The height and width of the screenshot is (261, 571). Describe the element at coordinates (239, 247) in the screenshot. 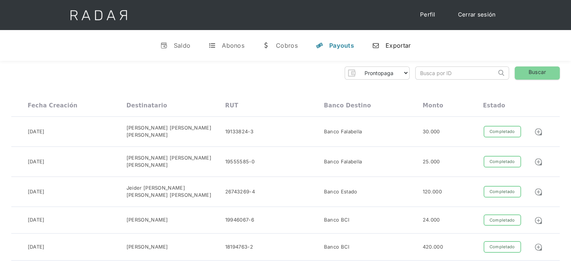

I see `div: 18194763-2` at that location.